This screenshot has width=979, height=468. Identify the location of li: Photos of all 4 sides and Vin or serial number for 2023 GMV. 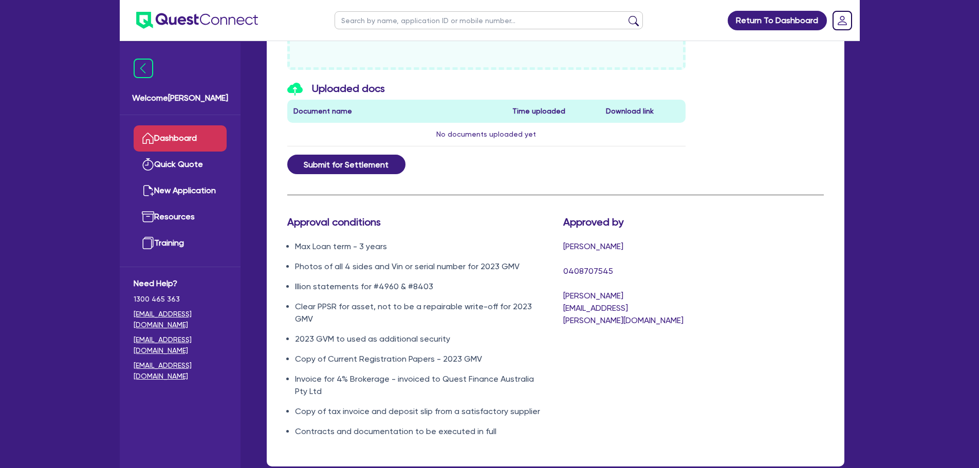
(421, 267).